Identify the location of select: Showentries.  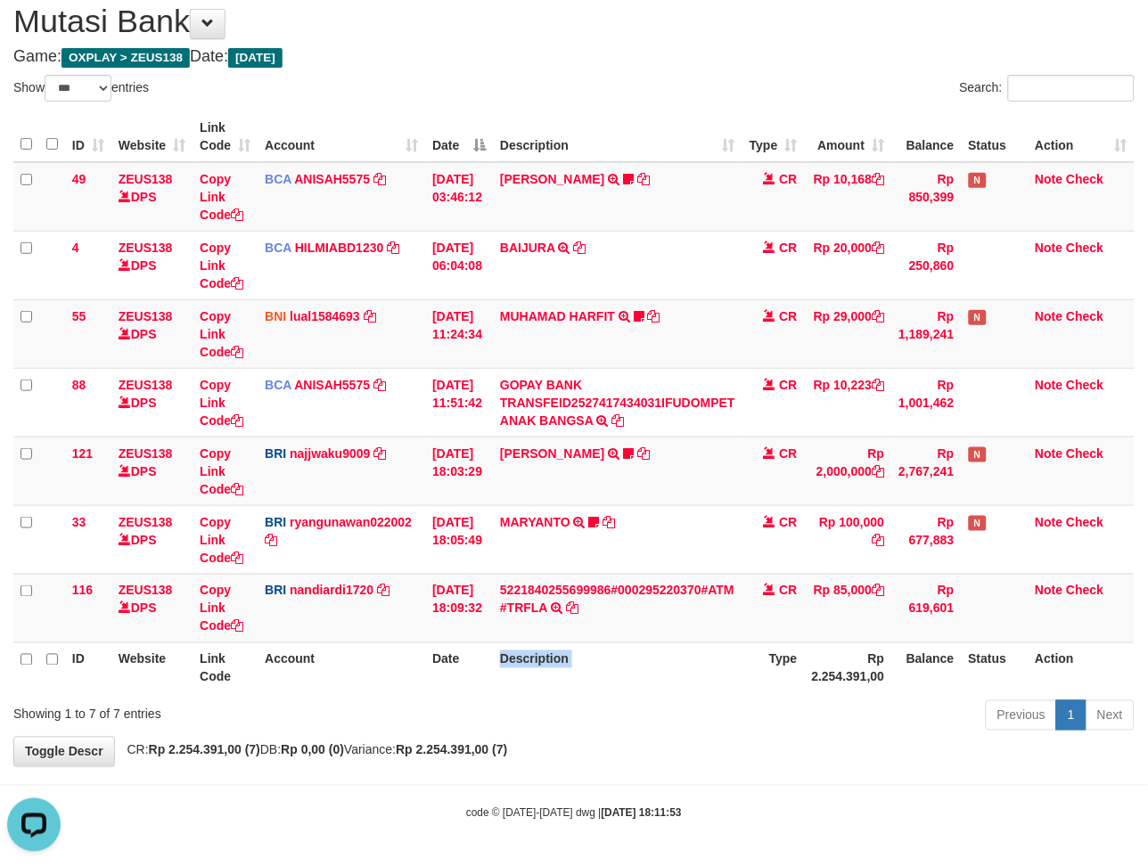
(78, 88).